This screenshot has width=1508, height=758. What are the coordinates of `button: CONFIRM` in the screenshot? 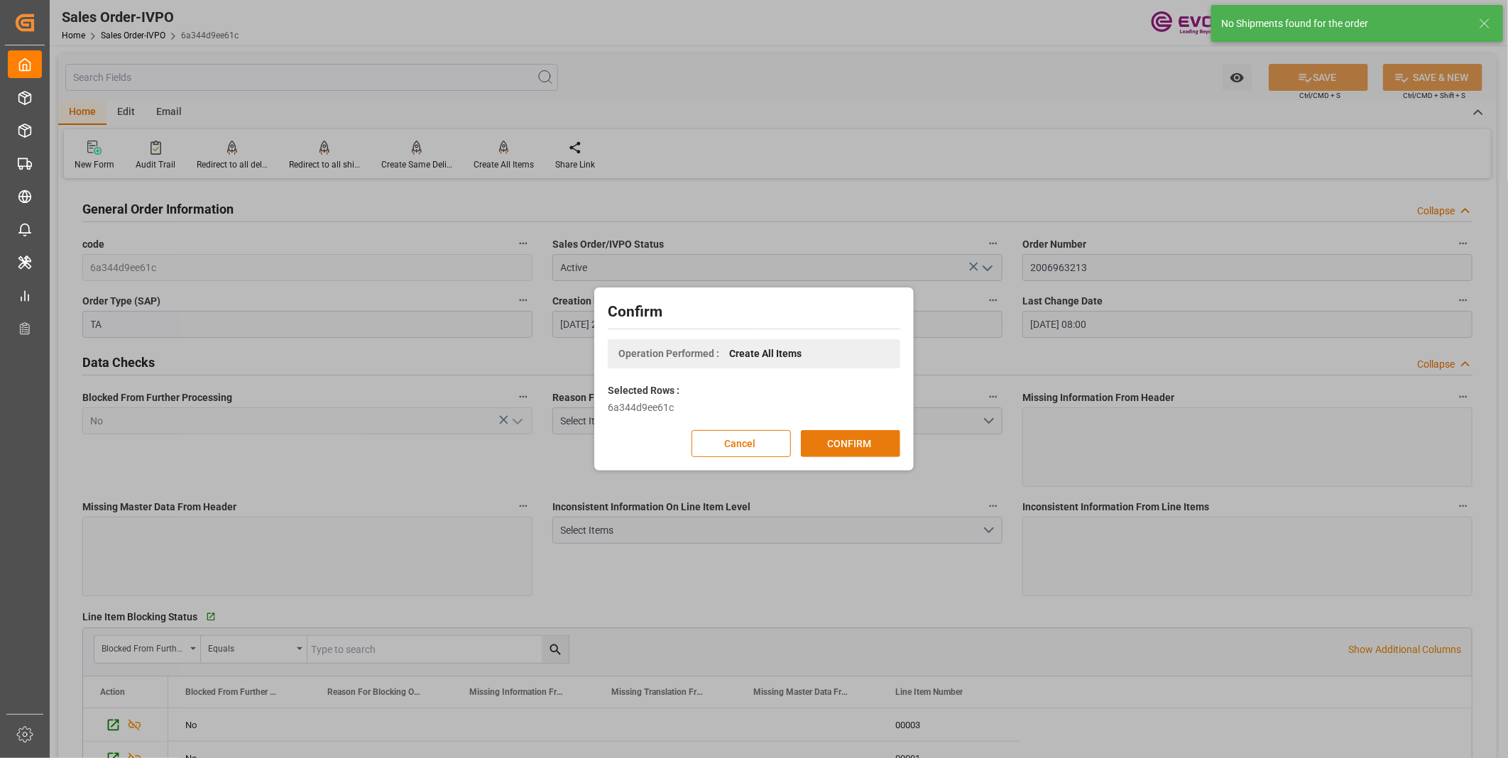 It's located at (851, 444).